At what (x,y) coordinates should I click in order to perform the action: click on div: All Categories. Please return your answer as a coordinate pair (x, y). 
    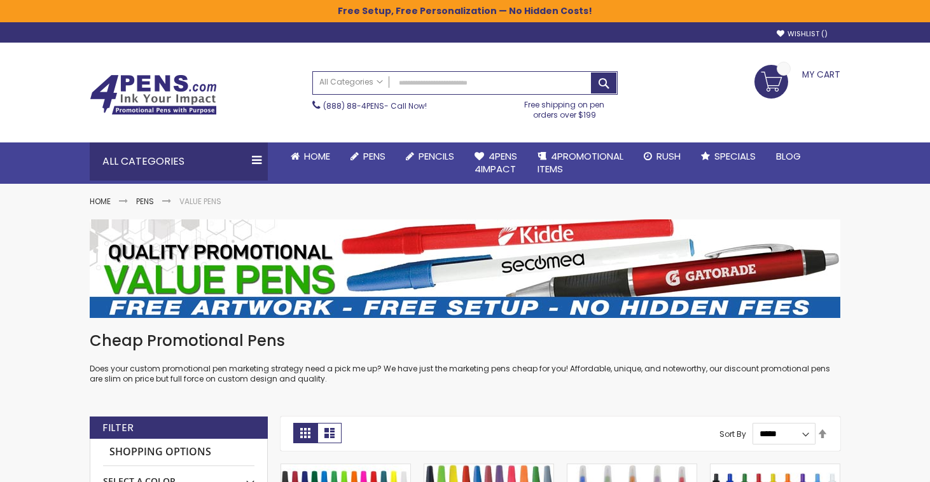
    Looking at the image, I should click on (179, 162).